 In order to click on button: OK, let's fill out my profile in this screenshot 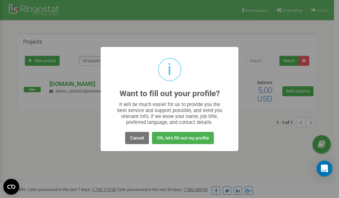, I will do `click(183, 138)`.